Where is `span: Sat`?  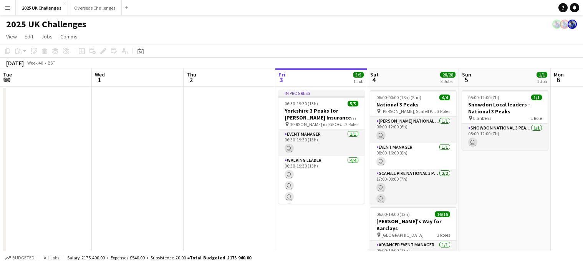
span: Sat is located at coordinates (375, 75).